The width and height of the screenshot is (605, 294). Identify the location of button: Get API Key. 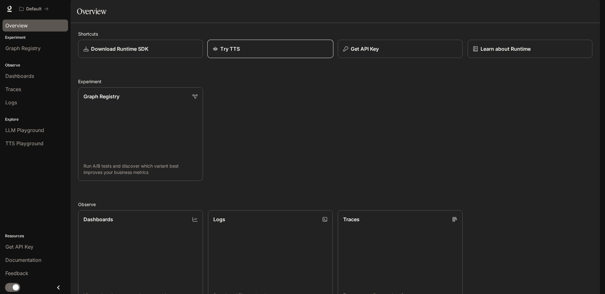
(400, 49).